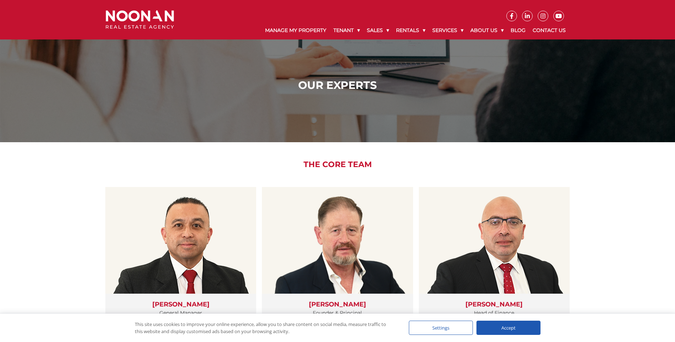 Image resolution: width=675 pixels, height=342 pixels. Describe the element at coordinates (337, 165) in the screenshot. I see `h2: The Core Team` at that location.